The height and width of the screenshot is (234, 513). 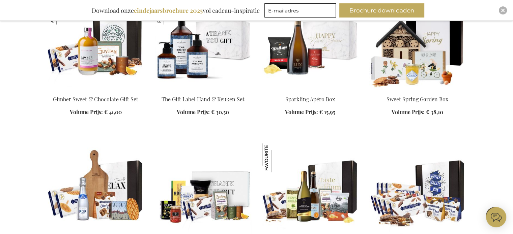 I want to click on img: Taste Of Belgium Gift Set, so click(x=276, y=158).